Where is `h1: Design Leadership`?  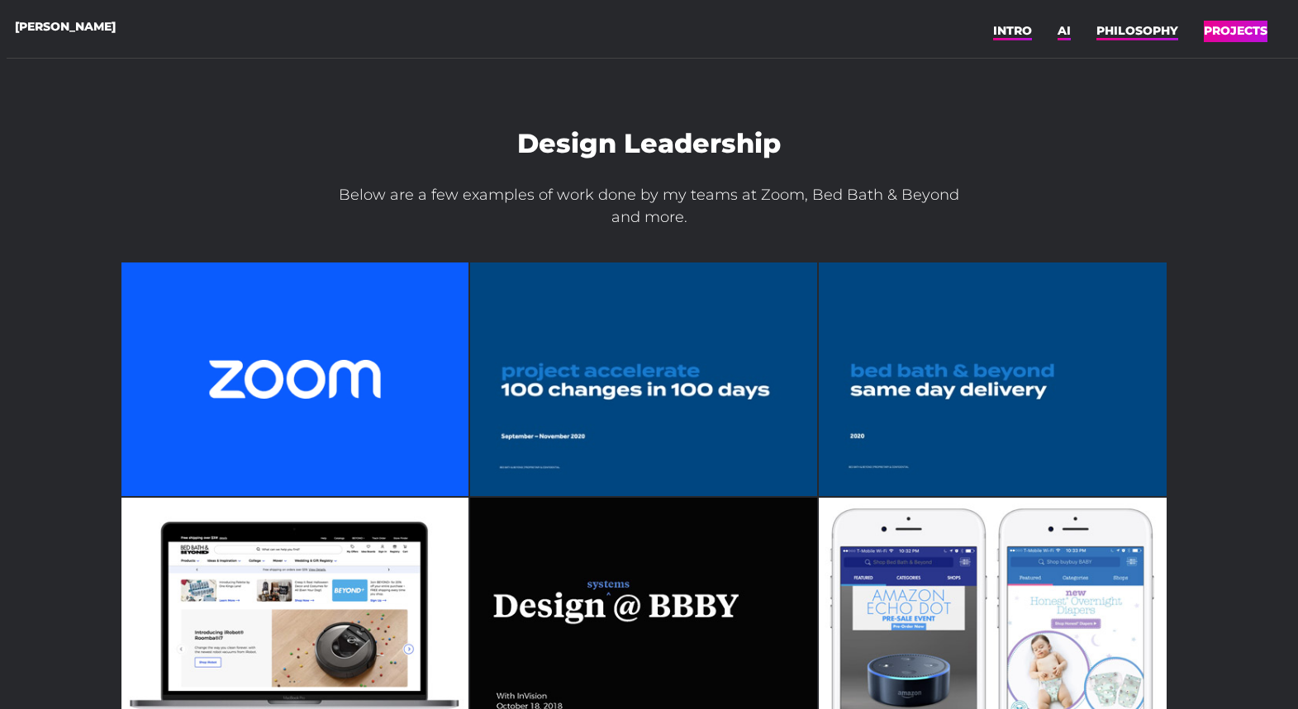
h1: Design Leadership is located at coordinates (649, 145).